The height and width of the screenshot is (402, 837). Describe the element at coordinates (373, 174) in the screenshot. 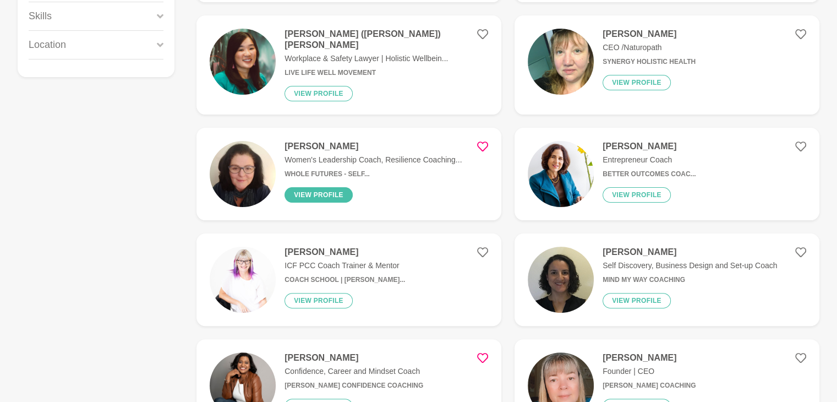

I see `h6: Whole Futures - Self...` at that location.